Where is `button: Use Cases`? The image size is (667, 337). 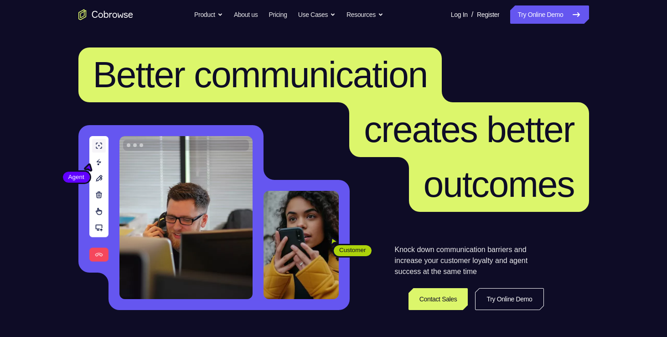
button: Use Cases is located at coordinates (317, 15).